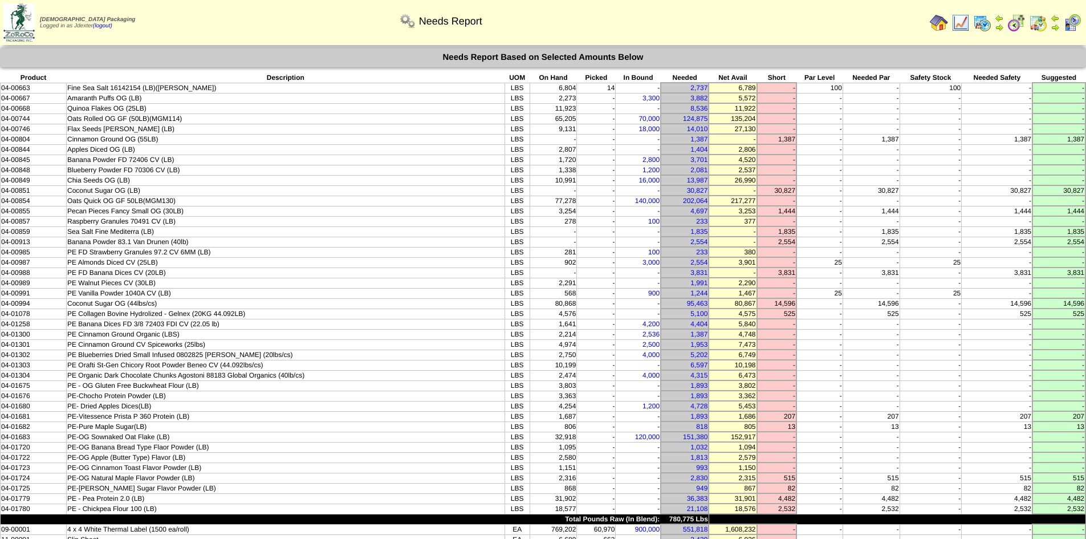 Image resolution: width=1086 pixels, height=539 pixels. What do you see at coordinates (285, 242) in the screenshot?
I see `td: Banana Powder 83.1 Van Drunen (40lb)` at bounding box center [285, 242].